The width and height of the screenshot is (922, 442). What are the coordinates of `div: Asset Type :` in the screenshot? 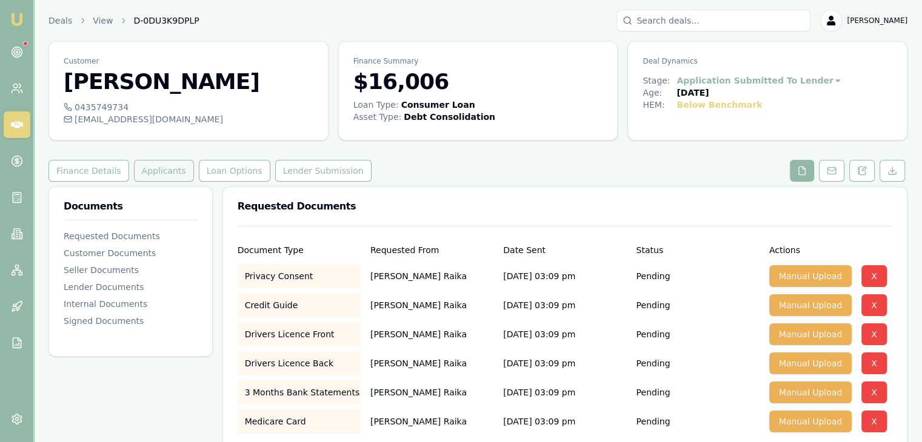 It's located at (377, 117).